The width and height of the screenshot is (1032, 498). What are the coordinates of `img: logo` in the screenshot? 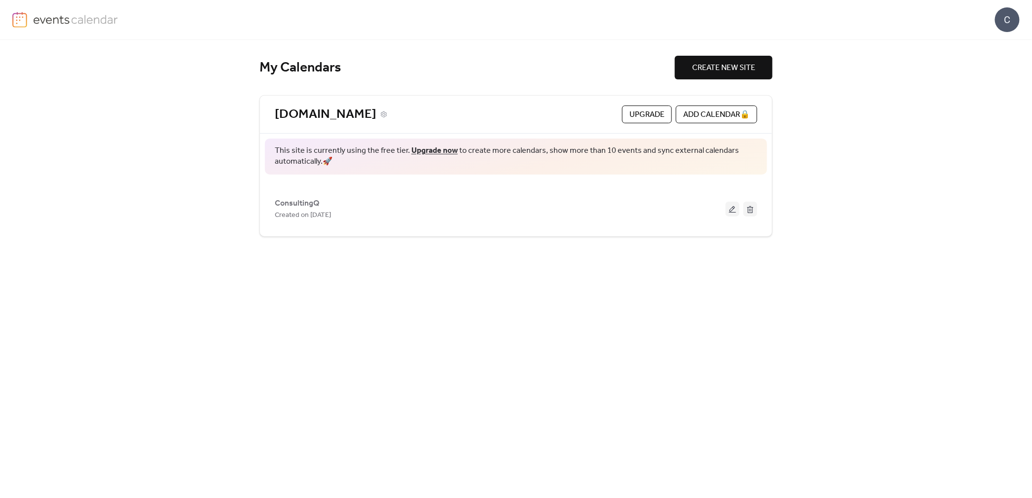 It's located at (20, 20).